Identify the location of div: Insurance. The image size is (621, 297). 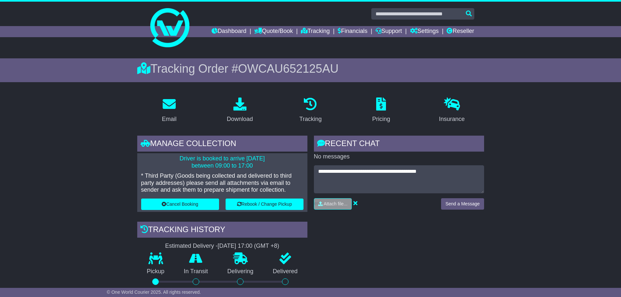
(452, 119).